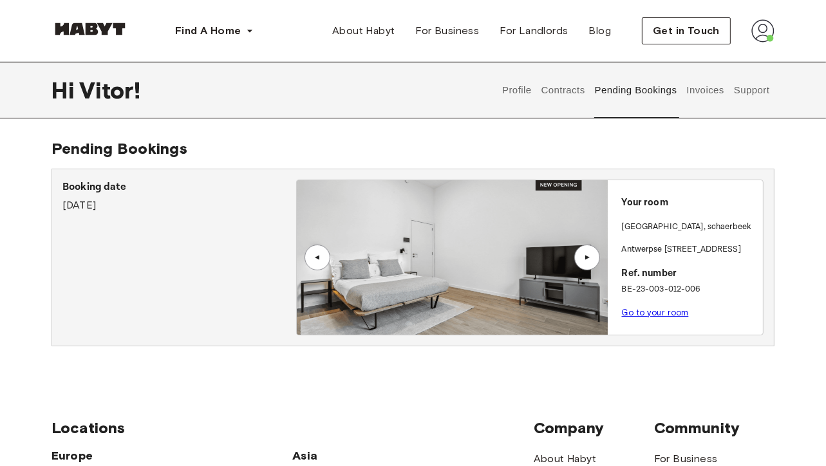 The height and width of the screenshot is (466, 826). I want to click on span: Locations, so click(292, 428).